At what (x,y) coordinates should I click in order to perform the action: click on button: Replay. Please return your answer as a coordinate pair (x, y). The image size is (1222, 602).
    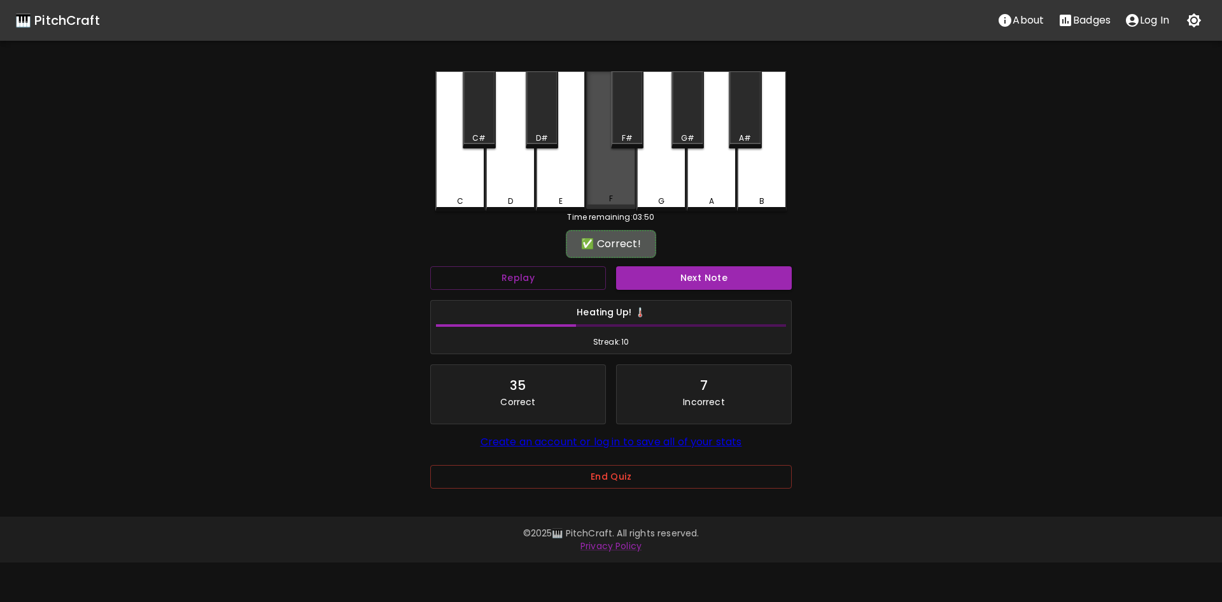
    Looking at the image, I should click on (518, 278).